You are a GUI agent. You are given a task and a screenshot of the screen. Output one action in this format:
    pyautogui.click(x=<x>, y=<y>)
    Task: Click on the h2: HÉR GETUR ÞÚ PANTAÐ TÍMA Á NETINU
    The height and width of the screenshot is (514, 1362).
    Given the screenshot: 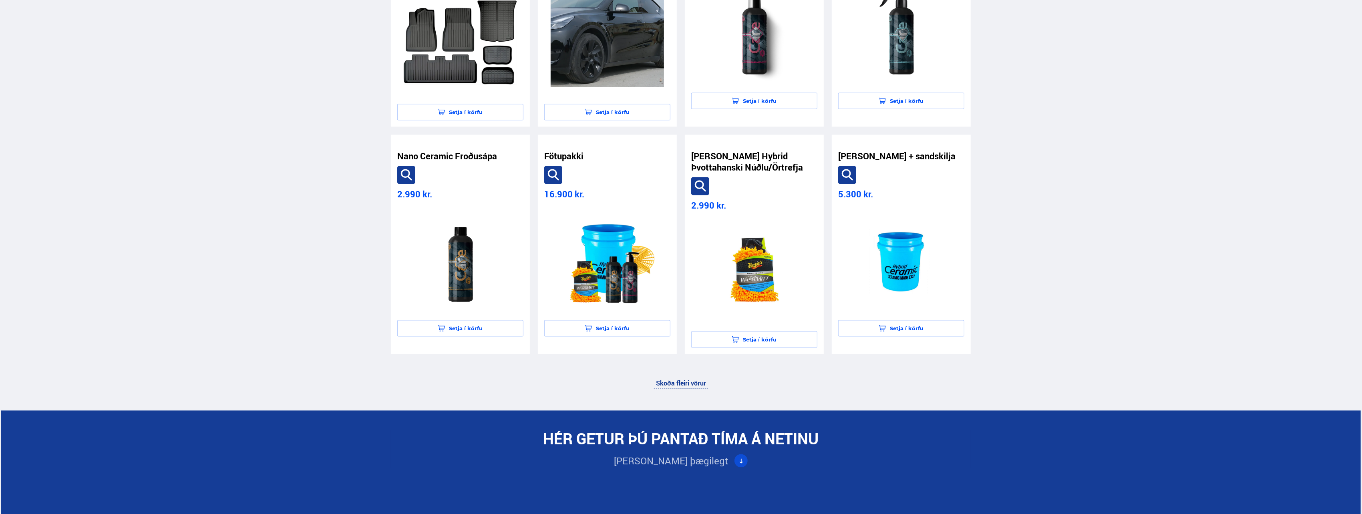 What is the action you would take?
    pyautogui.click(x=681, y=439)
    